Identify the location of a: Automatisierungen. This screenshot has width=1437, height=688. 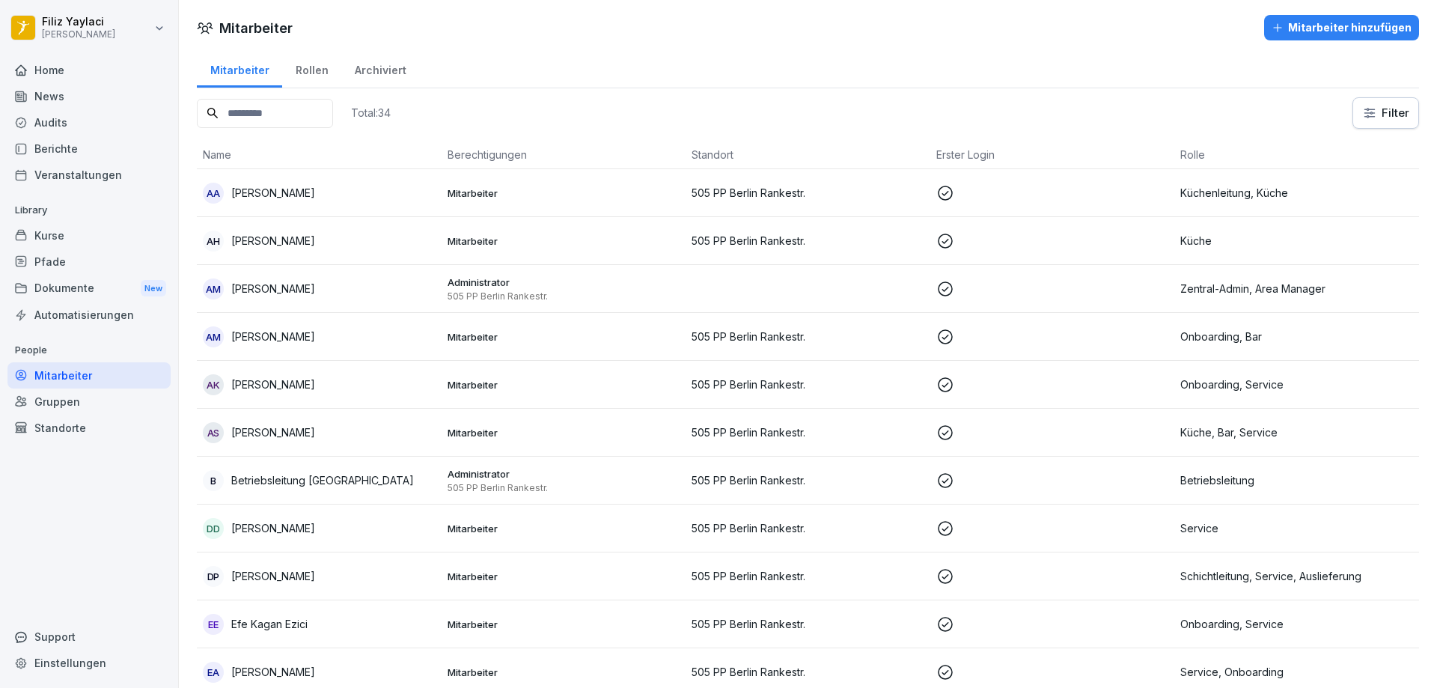
(89, 314).